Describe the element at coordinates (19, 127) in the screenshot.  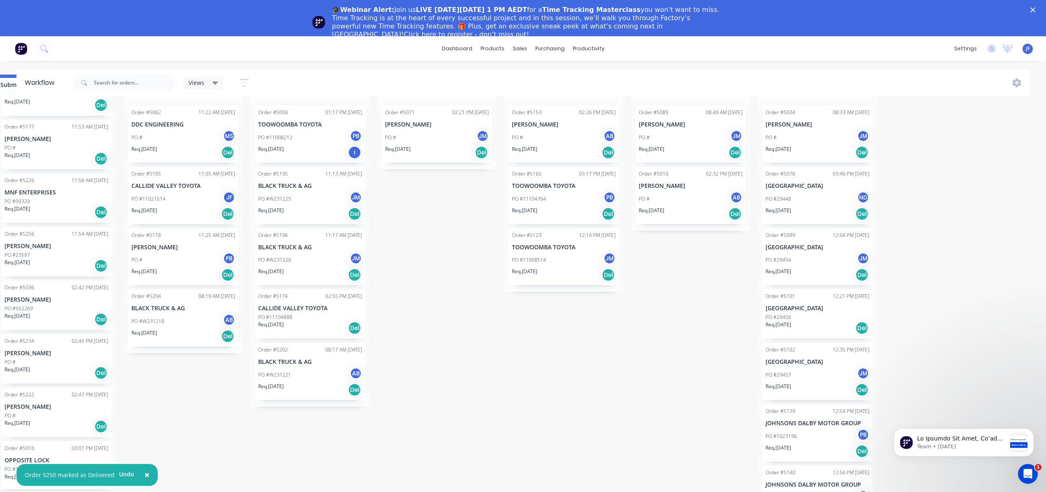
I see `div: Order #5177` at that location.